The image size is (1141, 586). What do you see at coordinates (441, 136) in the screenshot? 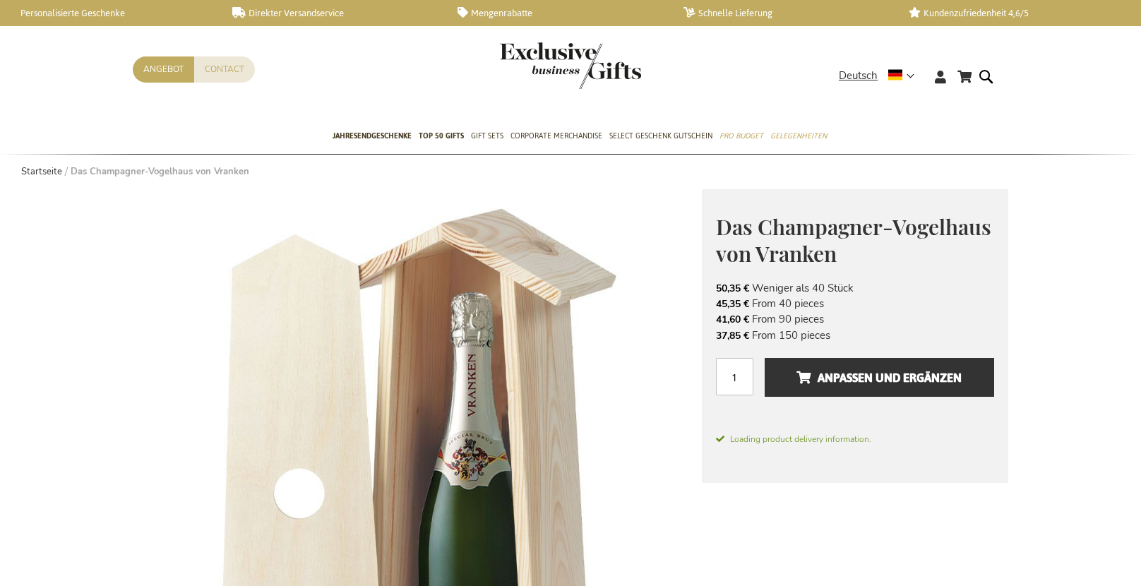
I see `span: TOP 50 Gifts` at bounding box center [441, 136].